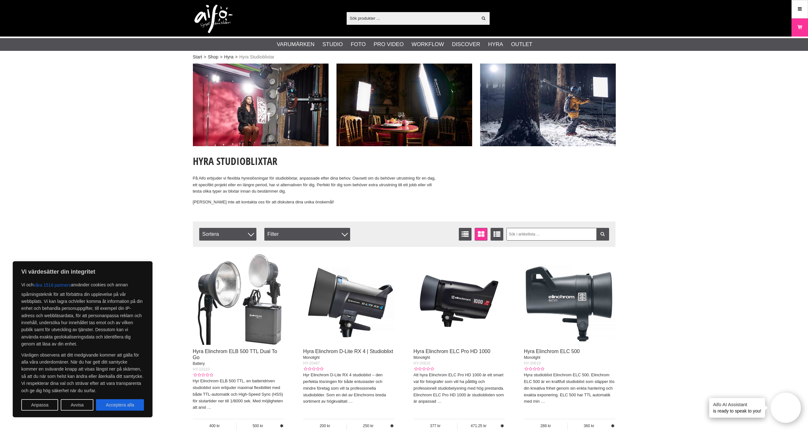 The height and width of the screenshot is (430, 808). I want to click on span: 471.25, so click(479, 426).